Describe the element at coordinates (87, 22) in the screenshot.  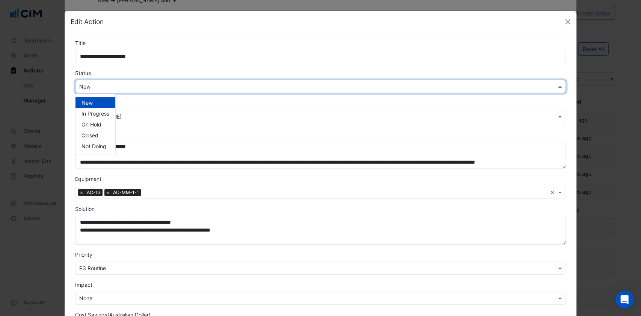
I see `h5: Edit Action` at that location.